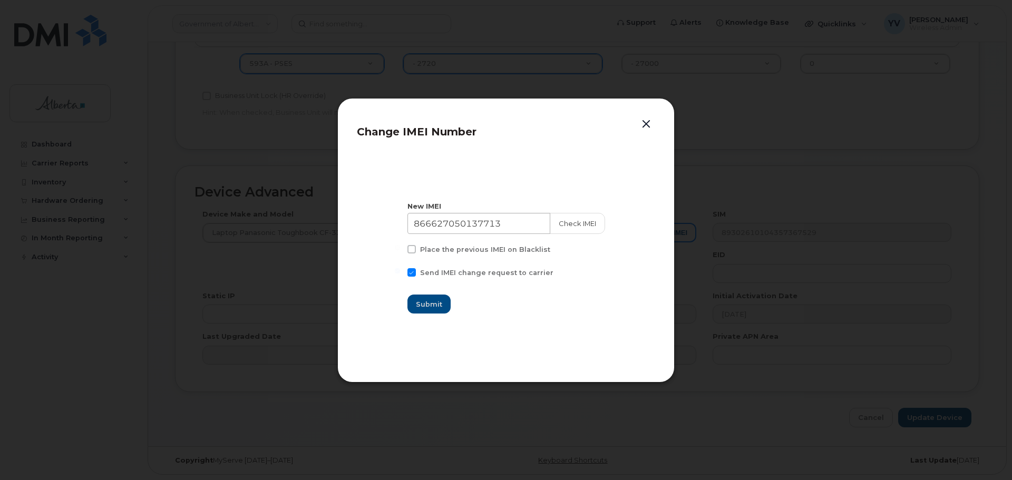 The image size is (1012, 480). What do you see at coordinates (506, 206) in the screenshot?
I see `div: New IMEI` at bounding box center [506, 206].